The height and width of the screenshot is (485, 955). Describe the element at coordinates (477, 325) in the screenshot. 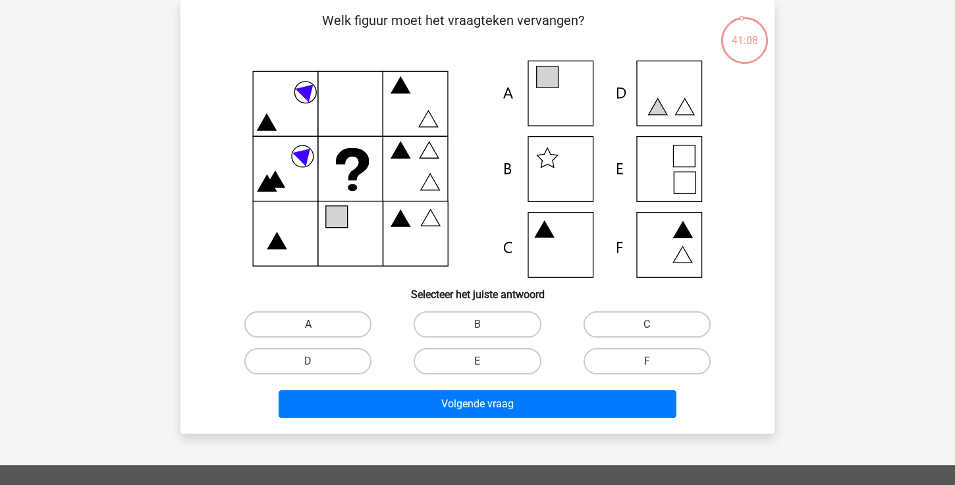

I see `label: B` at that location.